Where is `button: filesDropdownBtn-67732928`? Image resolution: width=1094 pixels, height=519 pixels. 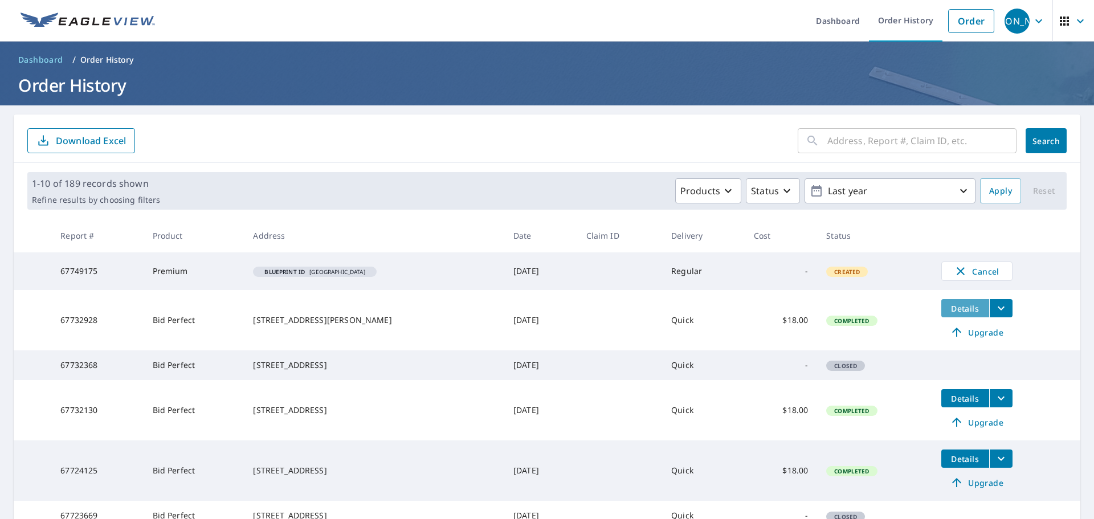
button: filesDropdownBtn-67732928 is located at coordinates (1001, 308).